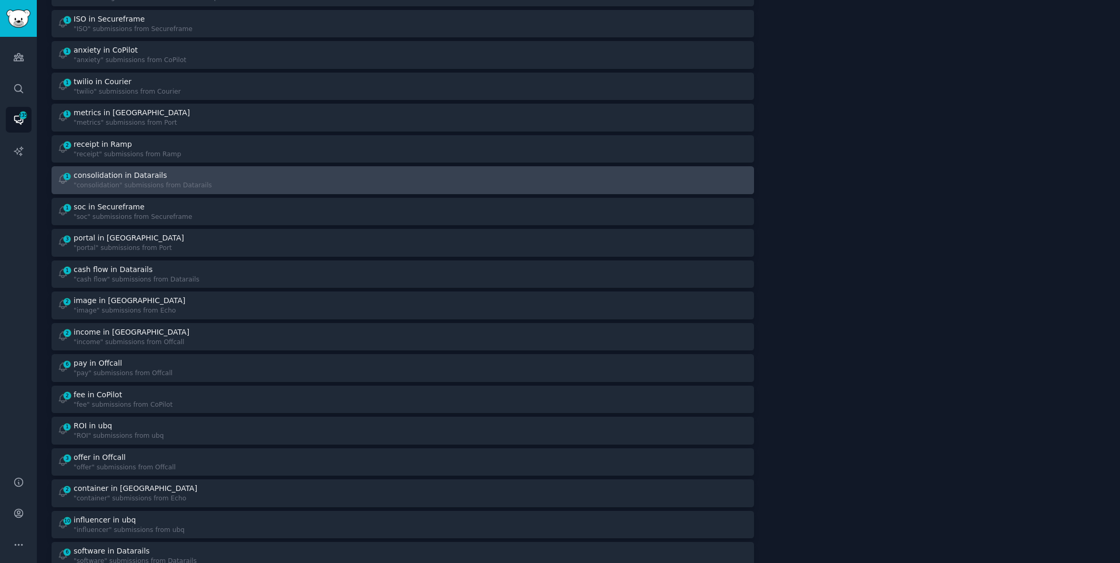  Describe the element at coordinates (133, 217) in the screenshot. I see `div: "soc" submissions from Secureframe` at that location.